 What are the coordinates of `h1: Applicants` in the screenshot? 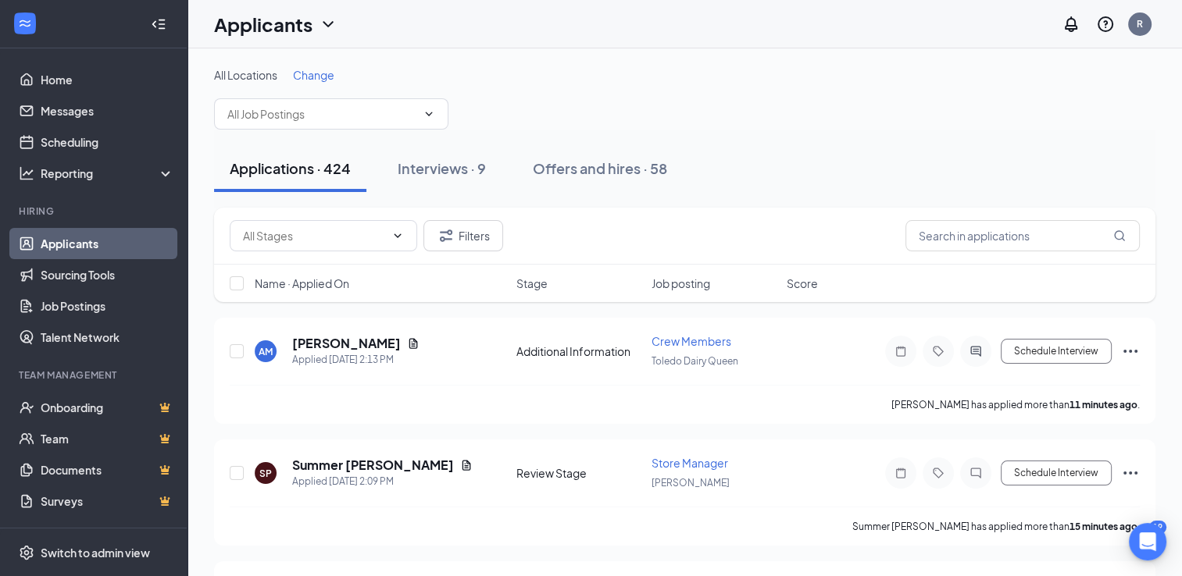 It's located at (263, 24).